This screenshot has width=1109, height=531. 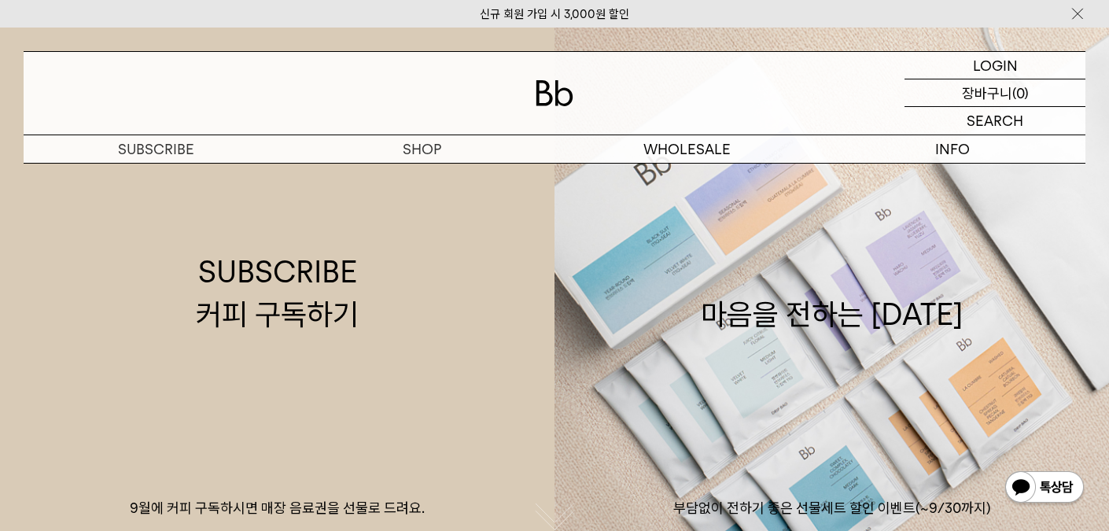 What do you see at coordinates (156, 149) in the screenshot?
I see `p: SUBSCRIBE` at bounding box center [156, 149].